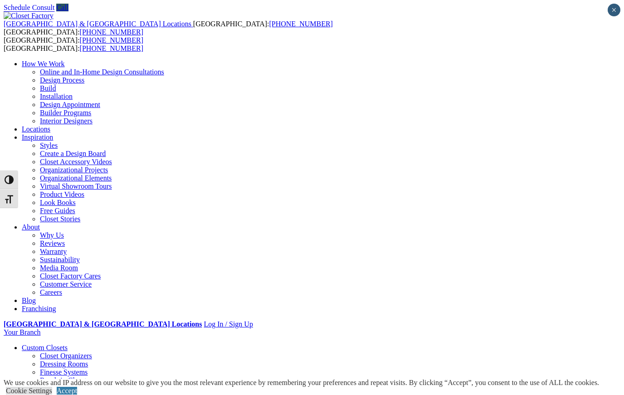 The width and height of the screenshot is (624, 395). Describe the element at coordinates (59, 268) in the screenshot. I see `a: Media Room` at that location.